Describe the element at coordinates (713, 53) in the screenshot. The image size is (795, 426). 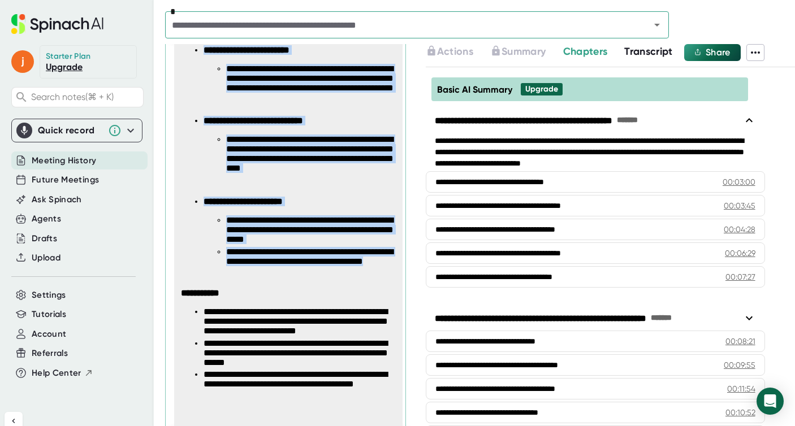
I see `button: Share` at that location.